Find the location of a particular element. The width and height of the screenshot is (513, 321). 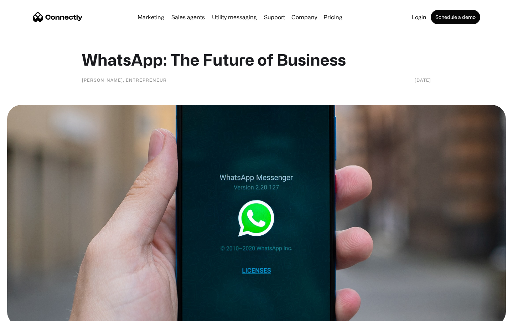

div: Company is located at coordinates (304, 17).